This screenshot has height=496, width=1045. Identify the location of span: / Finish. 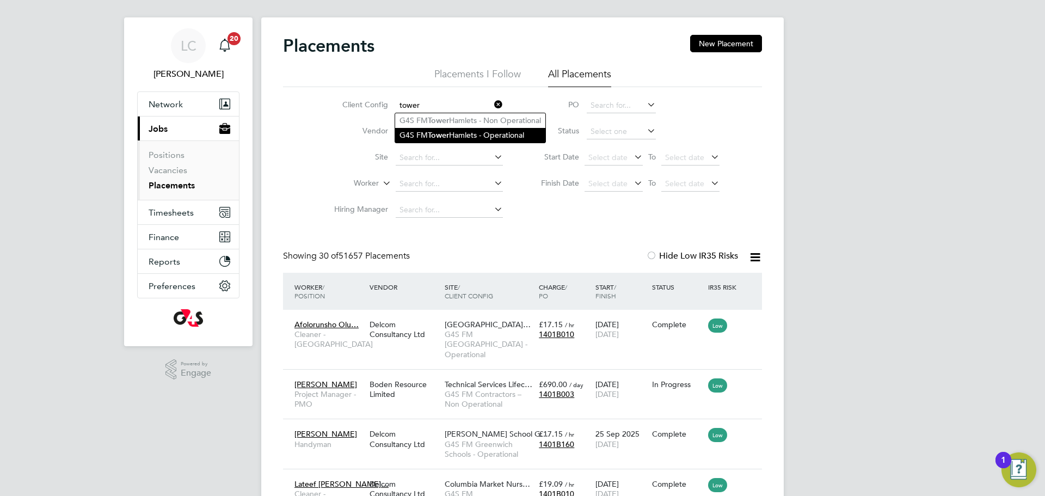
(606, 291).